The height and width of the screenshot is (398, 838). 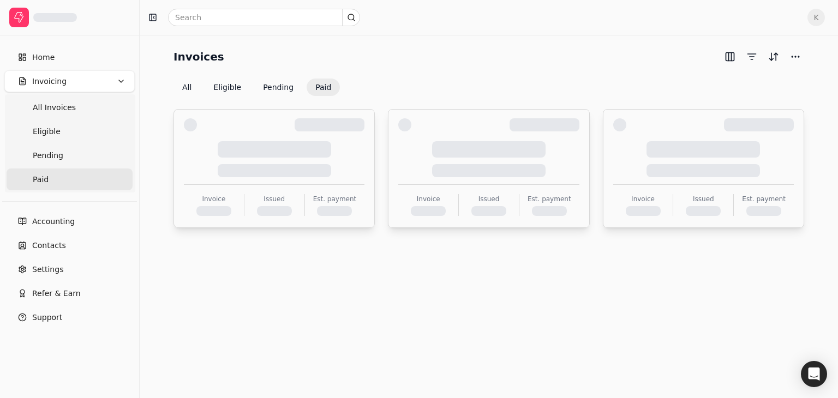 I want to click on button: Refer & Earn, so click(x=69, y=294).